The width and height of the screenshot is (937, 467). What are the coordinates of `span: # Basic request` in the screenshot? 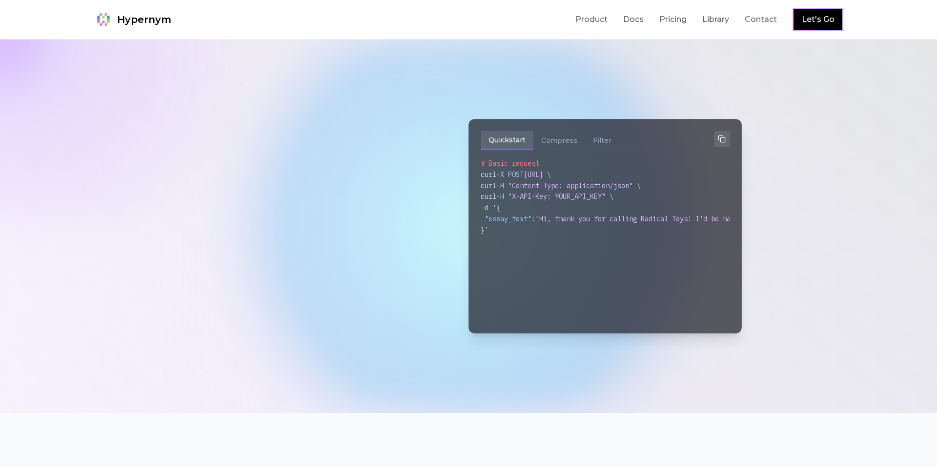 It's located at (510, 163).